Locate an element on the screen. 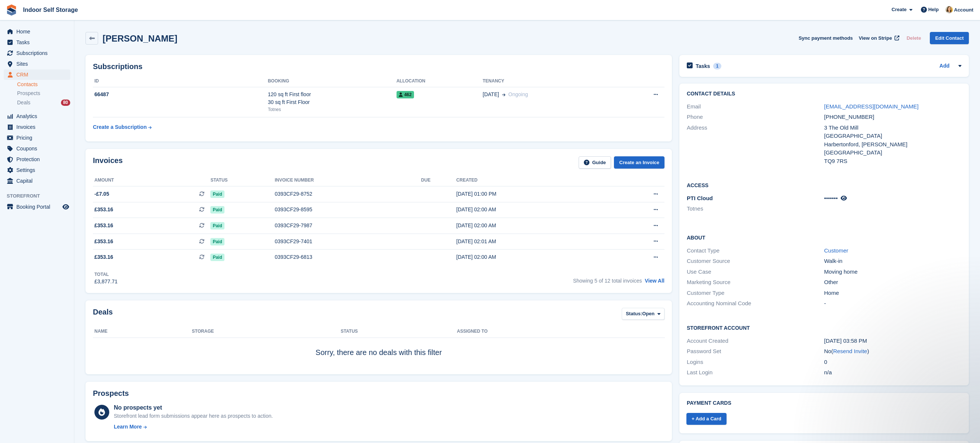 This screenshot has width=980, height=443. a: + Add a Card is located at coordinates (706, 419).